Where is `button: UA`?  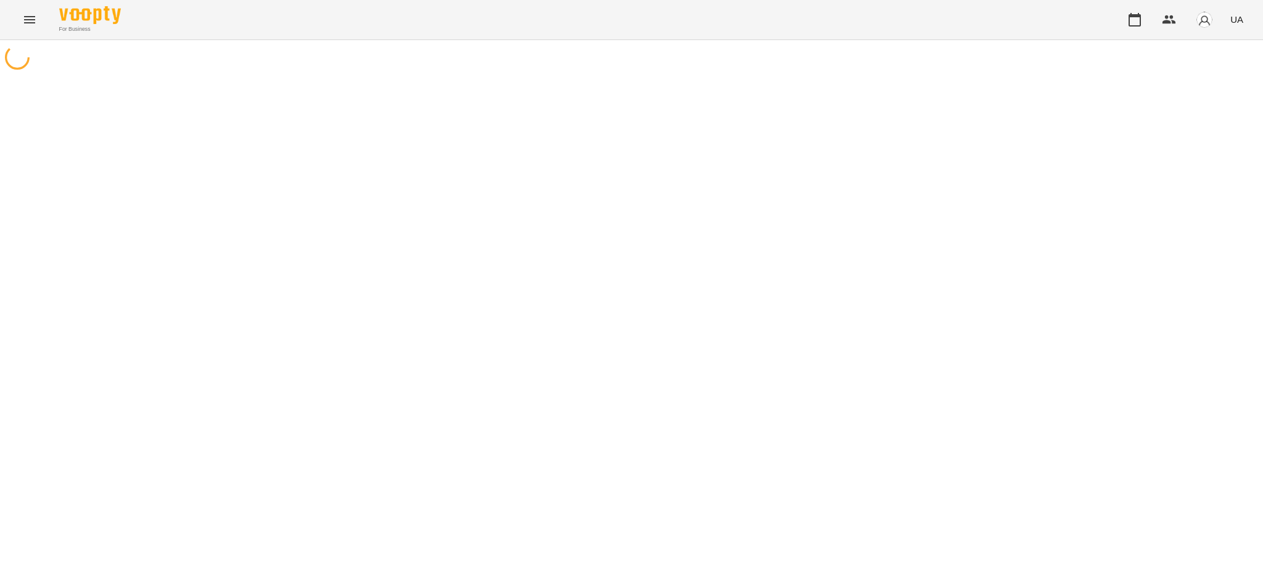
button: UA is located at coordinates (1237, 19).